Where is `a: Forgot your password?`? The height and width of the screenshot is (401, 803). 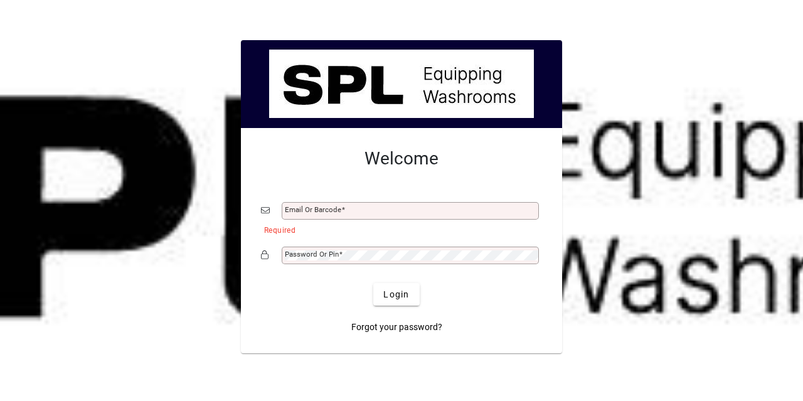 a: Forgot your password? is located at coordinates (397, 327).